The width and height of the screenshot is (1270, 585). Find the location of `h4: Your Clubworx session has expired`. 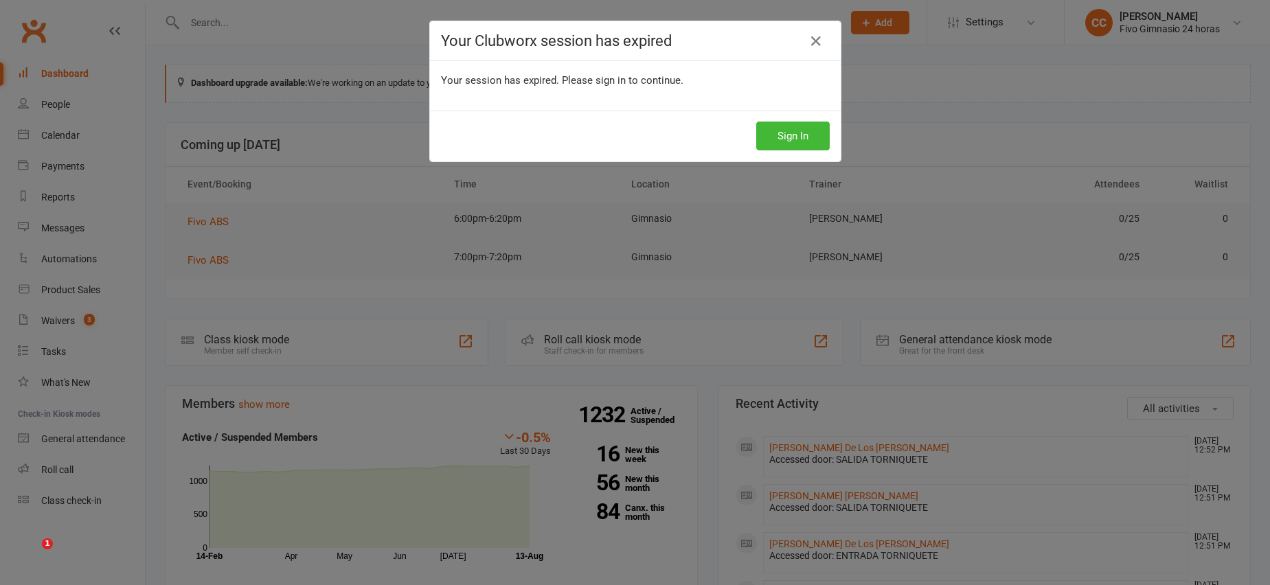

h4: Your Clubworx session has expired is located at coordinates (636, 41).